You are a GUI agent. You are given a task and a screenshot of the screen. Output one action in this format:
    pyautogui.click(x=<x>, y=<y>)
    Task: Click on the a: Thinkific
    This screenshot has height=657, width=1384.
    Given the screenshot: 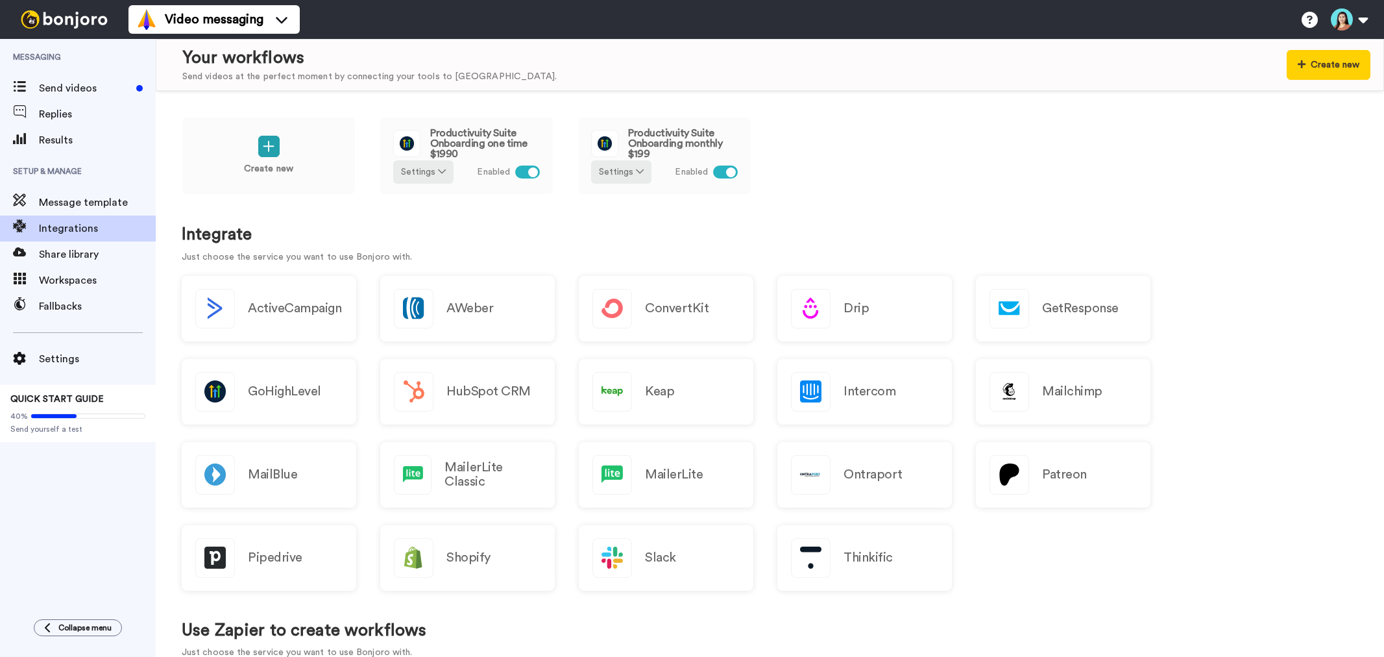 What is the action you would take?
    pyautogui.click(x=865, y=558)
    